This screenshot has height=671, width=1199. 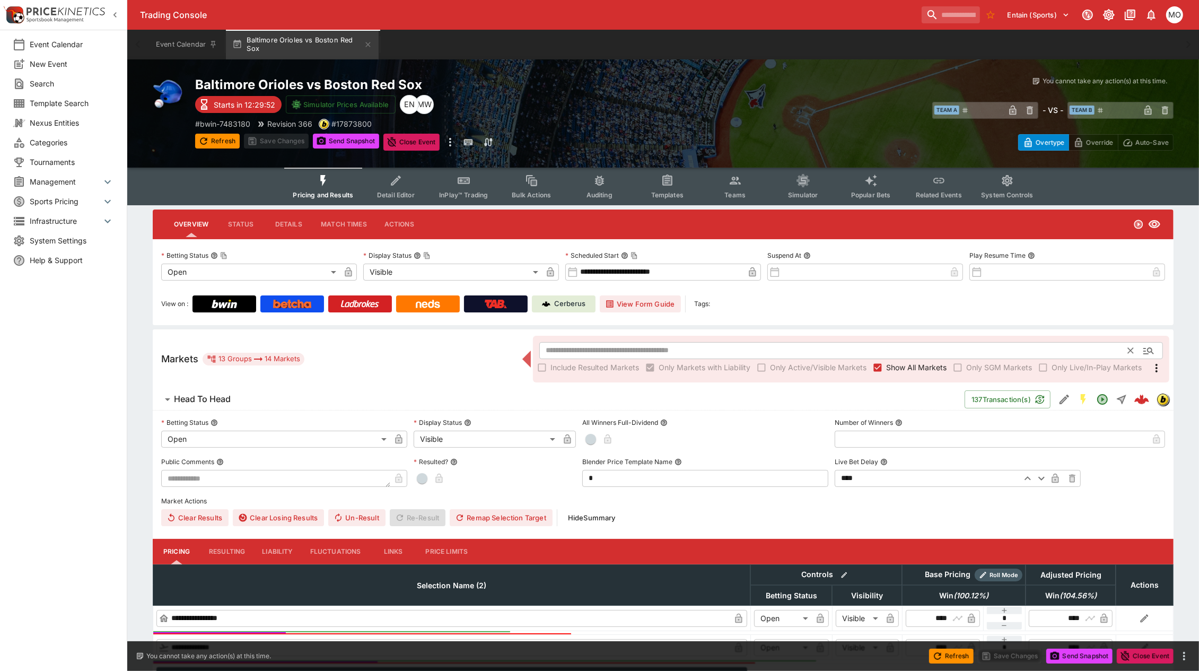 I want to click on button: Match Times, so click(x=344, y=224).